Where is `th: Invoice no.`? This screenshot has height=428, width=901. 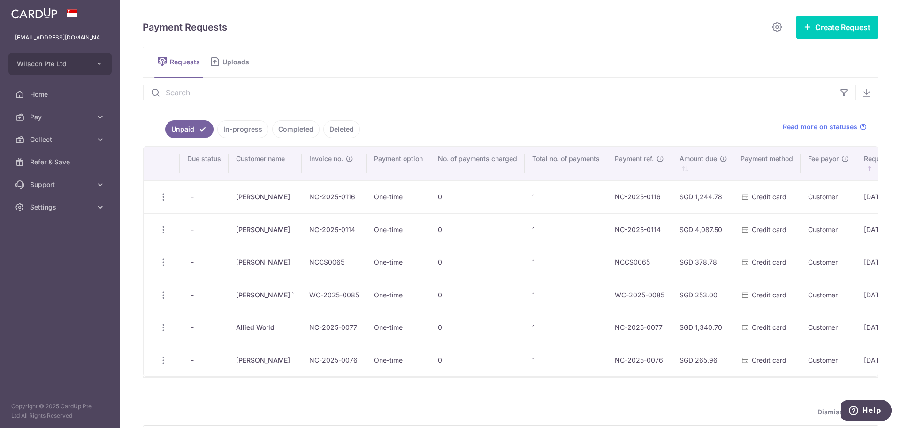
th: Invoice no. is located at coordinates (334, 163).